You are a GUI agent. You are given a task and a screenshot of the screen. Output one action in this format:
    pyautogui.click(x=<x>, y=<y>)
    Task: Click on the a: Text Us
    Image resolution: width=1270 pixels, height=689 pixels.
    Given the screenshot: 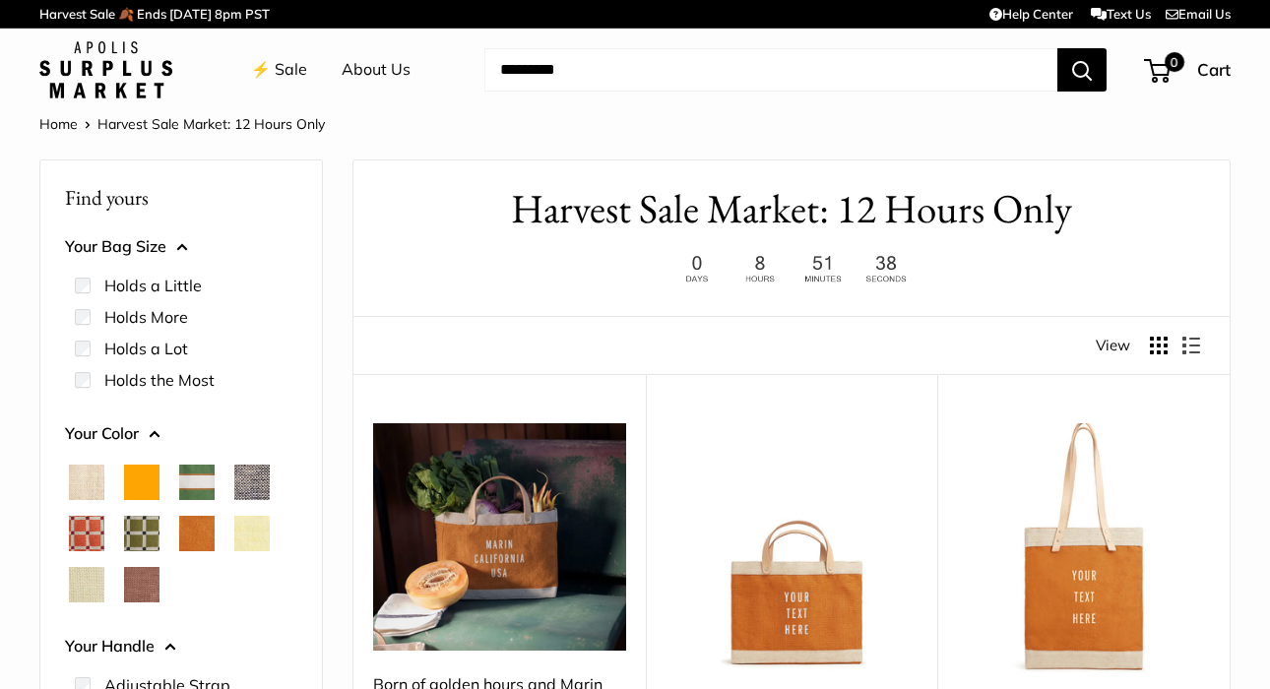 What is the action you would take?
    pyautogui.click(x=1120, y=14)
    